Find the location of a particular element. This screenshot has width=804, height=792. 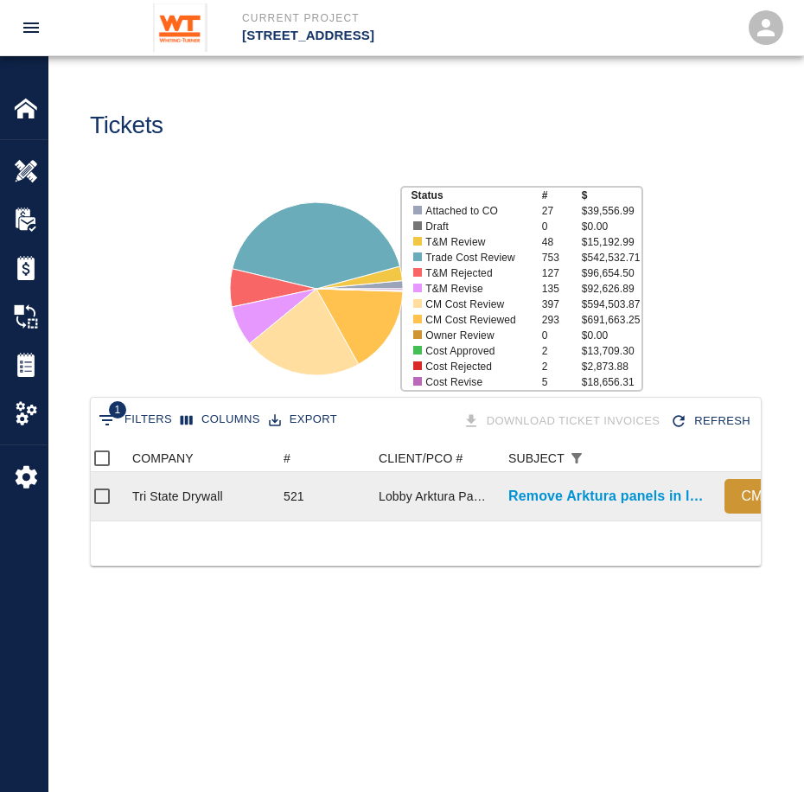

div: Chat Widget is located at coordinates (761, 750).